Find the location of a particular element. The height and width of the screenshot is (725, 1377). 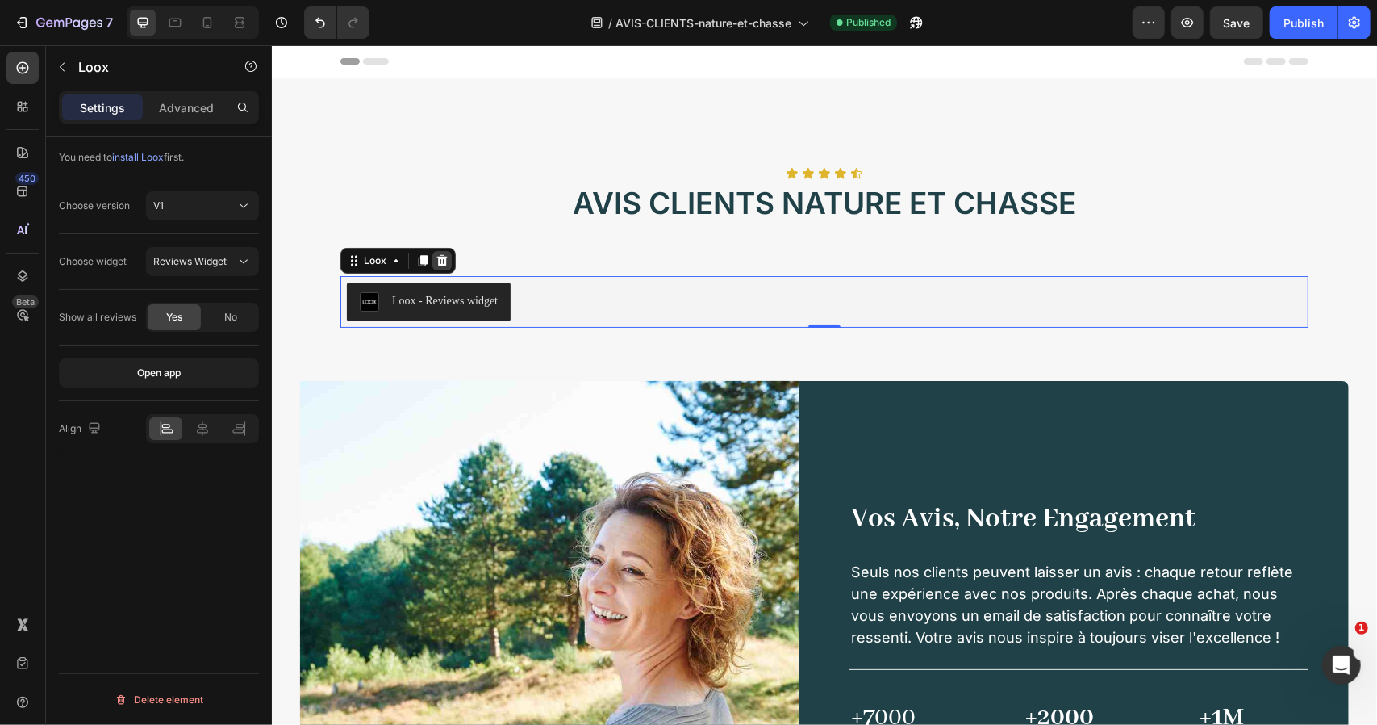

h2: +2000 is located at coordinates (827, 672).